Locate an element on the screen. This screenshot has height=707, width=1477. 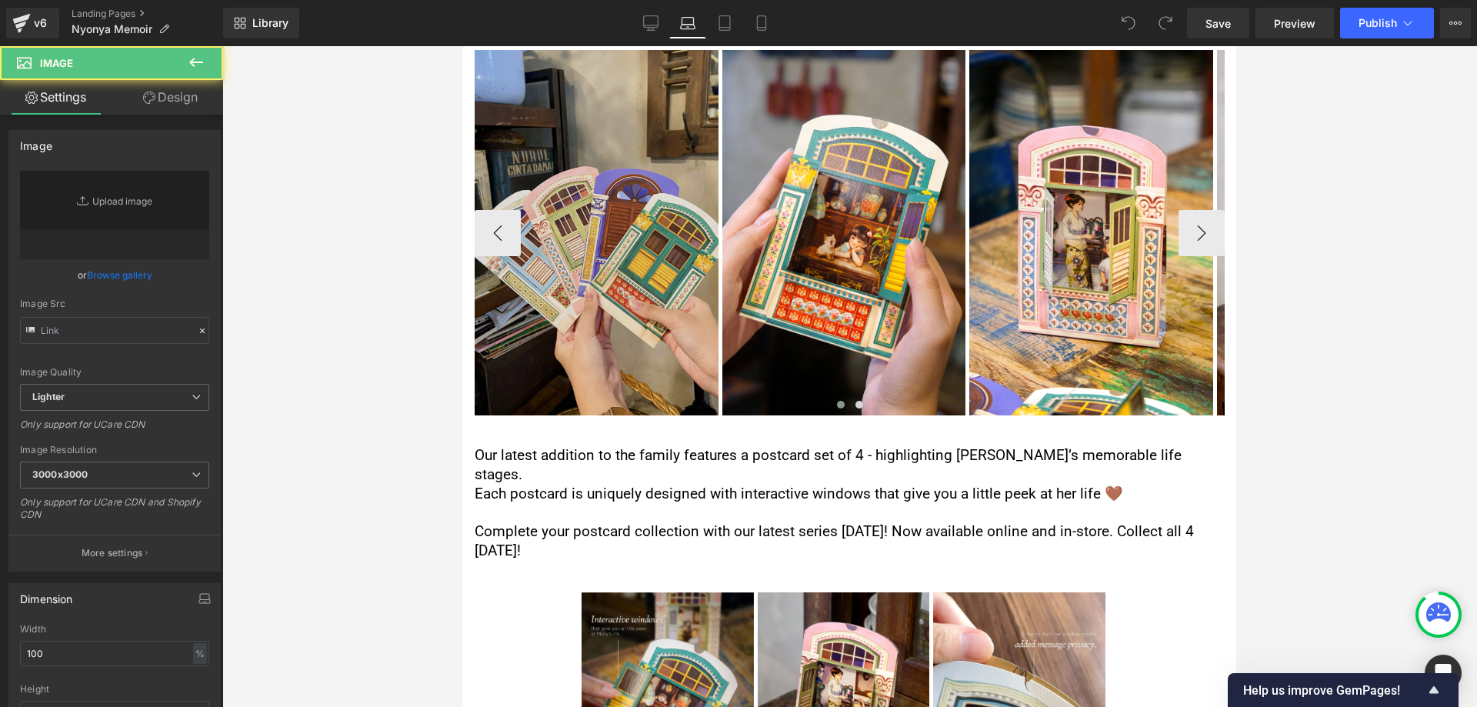
span: Nyonya Memoir is located at coordinates (112, 29).